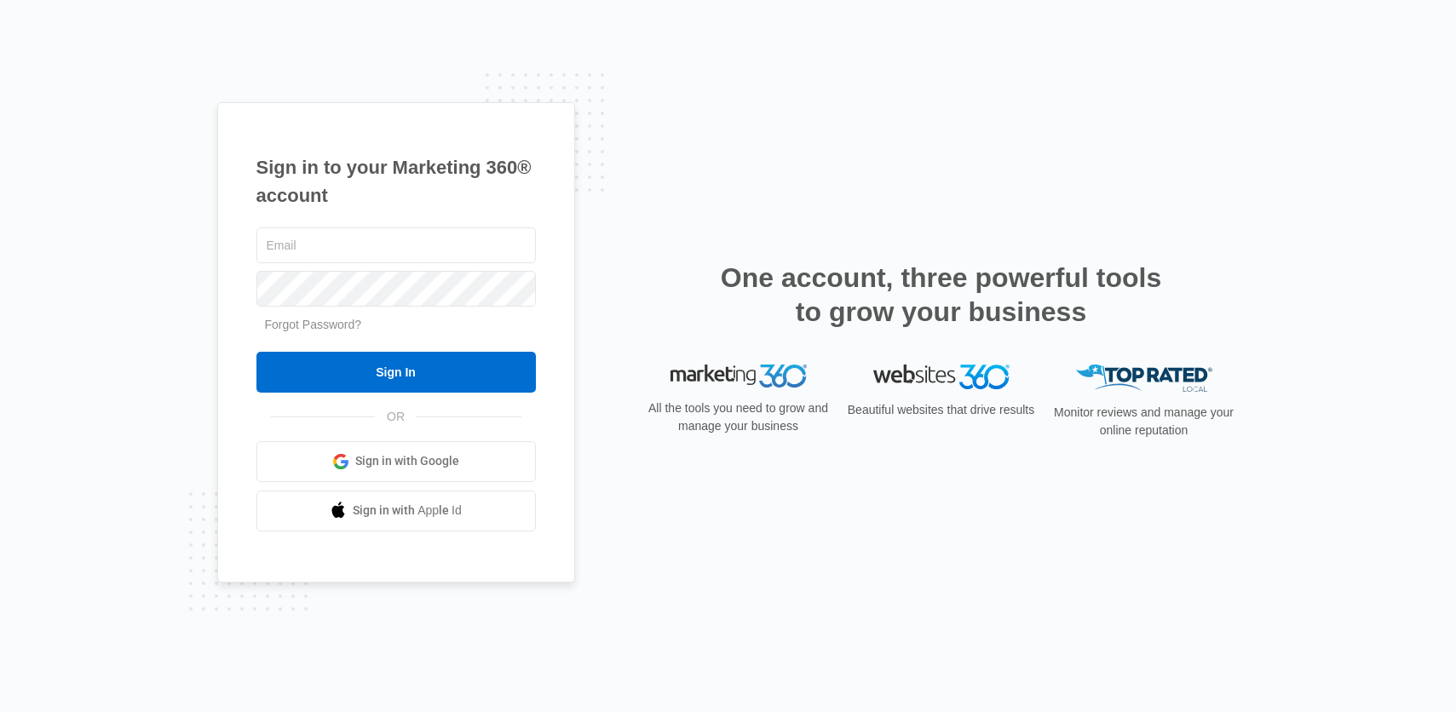  I want to click on input: Sign In, so click(396, 372).